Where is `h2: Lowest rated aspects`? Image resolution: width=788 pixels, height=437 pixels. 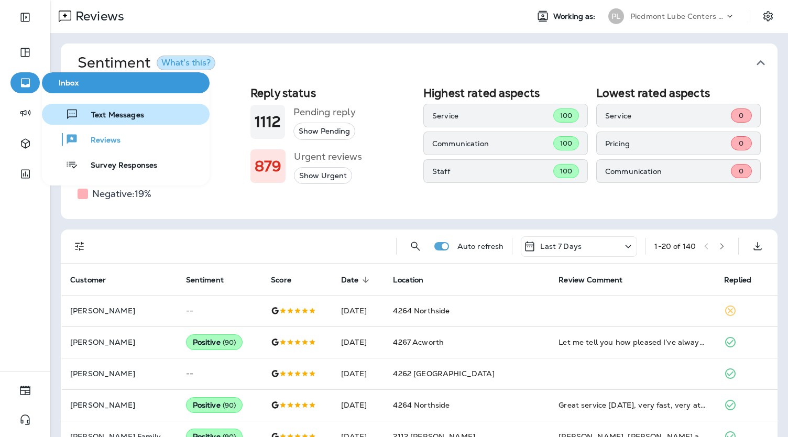 h2: Lowest rated aspects is located at coordinates (679, 93).